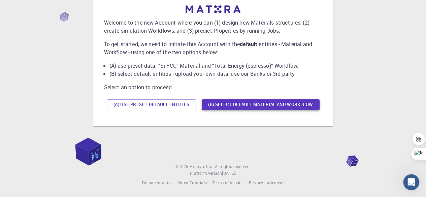 This screenshot has height=197, width=426. What do you see at coordinates (213, 48) in the screenshot?
I see `p: To get started, we need to initiate this Account with the entities - Material and Workflow - usin...` at bounding box center [213, 48].